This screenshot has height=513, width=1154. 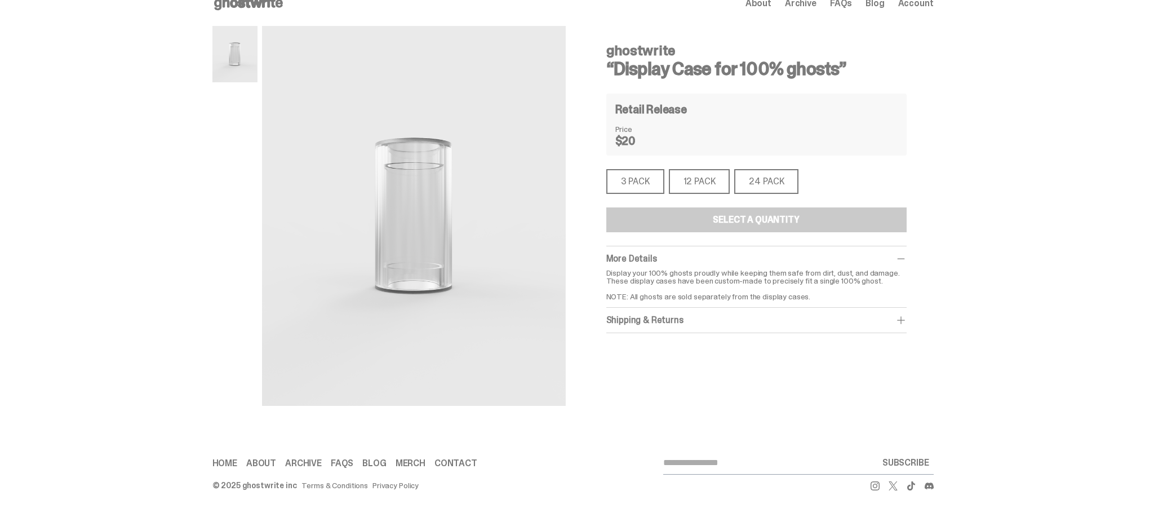 What do you see at coordinates (261, 463) in the screenshot?
I see `a: About` at bounding box center [261, 463].